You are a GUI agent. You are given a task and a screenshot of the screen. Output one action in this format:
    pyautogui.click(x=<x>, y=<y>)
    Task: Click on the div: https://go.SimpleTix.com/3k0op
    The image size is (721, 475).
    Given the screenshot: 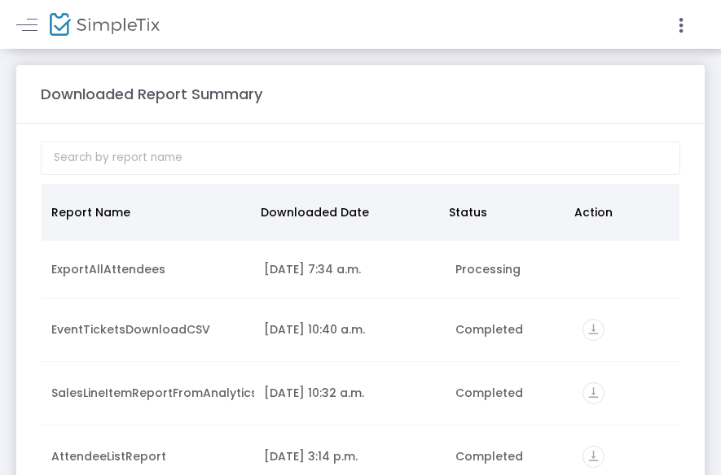 What is the action you would take?
    pyautogui.click(x=625, y=330)
    